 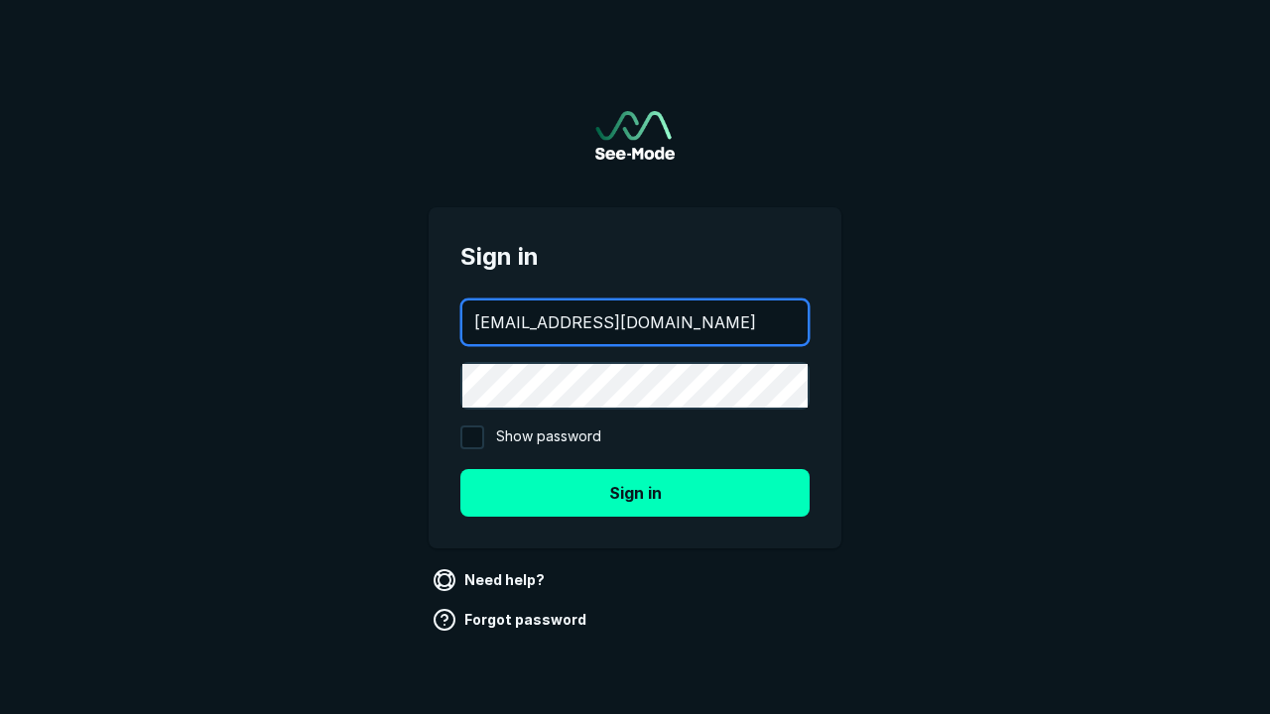 What do you see at coordinates (490, 580) in the screenshot?
I see `a: Need help?` at bounding box center [490, 580].